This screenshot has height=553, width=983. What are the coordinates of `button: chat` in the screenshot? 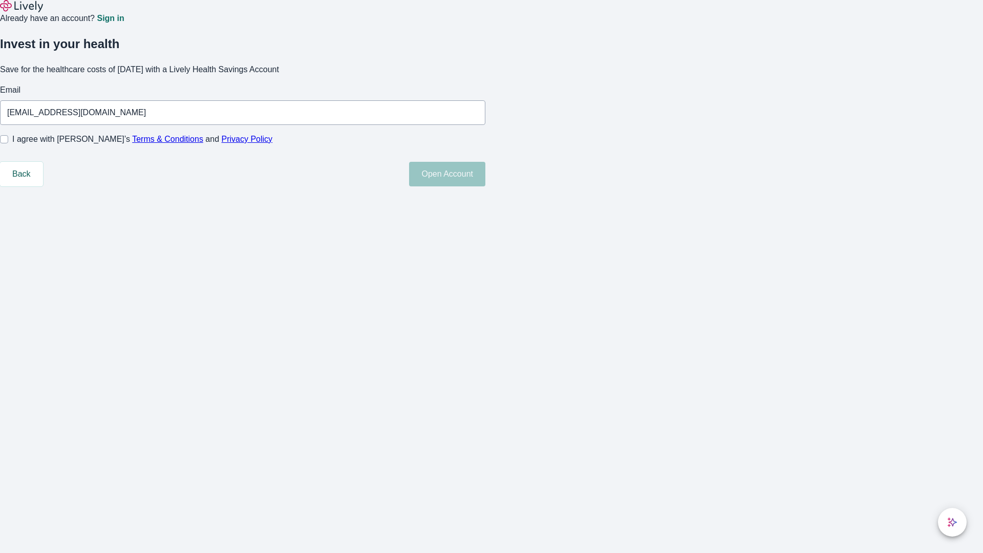 It's located at (952, 522).